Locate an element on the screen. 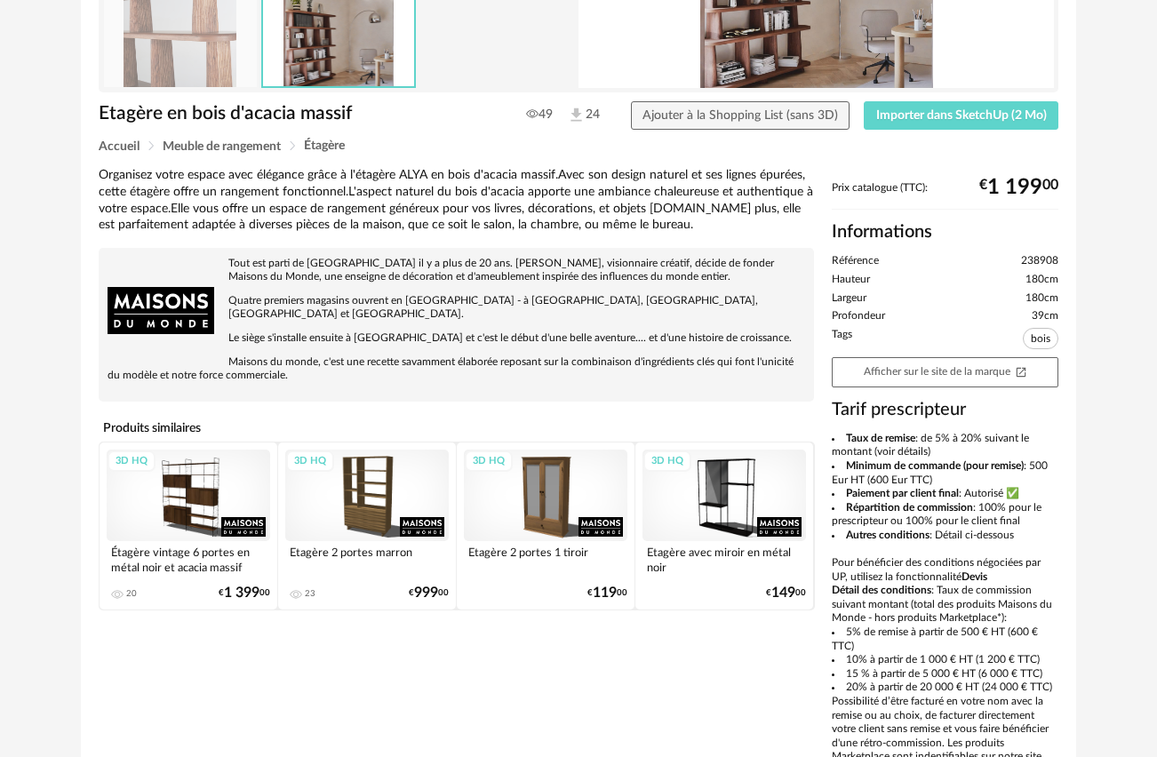 This screenshot has height=757, width=1157. a: 3D HQ Etagère 2 portes 1 tiroir €11900 is located at coordinates (546, 526).